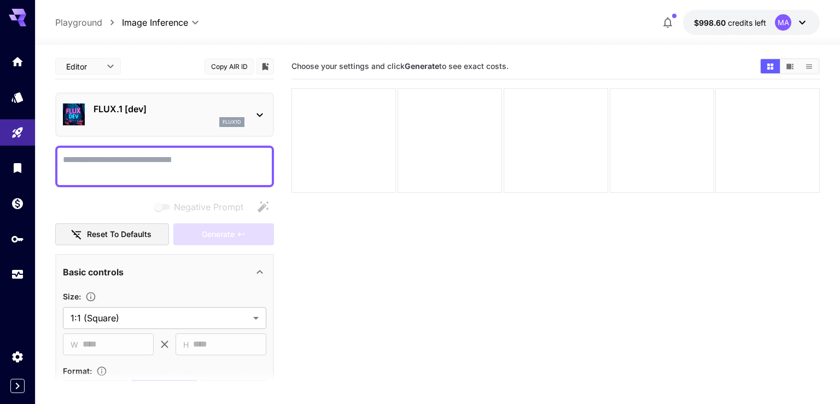 The height and width of the screenshot is (404, 840). Describe the element at coordinates (93, 272) in the screenshot. I see `p: Basic controls` at that location.